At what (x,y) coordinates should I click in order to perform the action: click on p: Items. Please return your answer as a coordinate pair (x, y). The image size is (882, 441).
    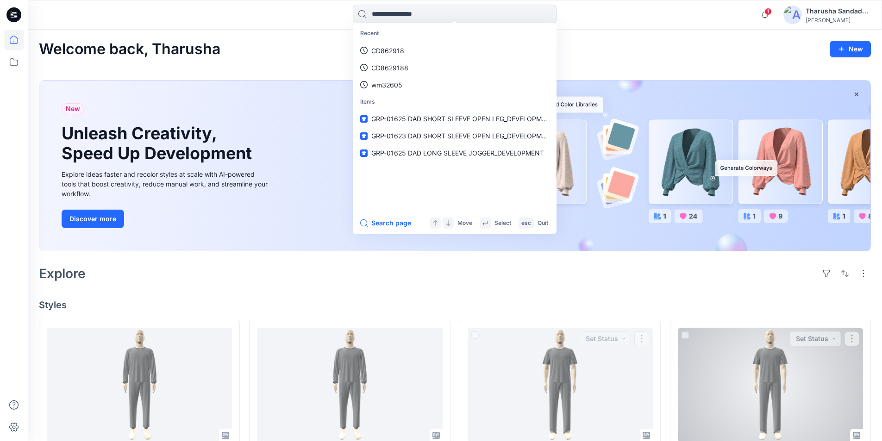
    Looking at the image, I should click on (455, 102).